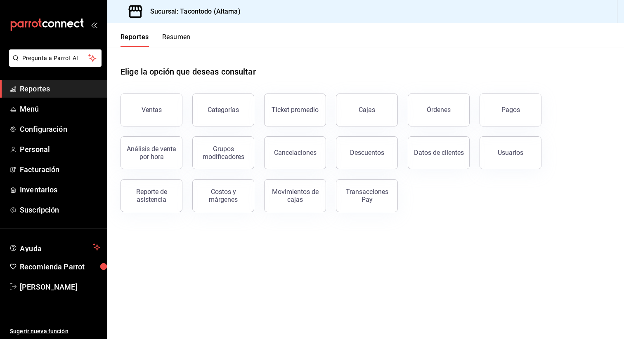  What do you see at coordinates (60, 89) in the screenshot?
I see `span: Reportes` at bounding box center [60, 89].